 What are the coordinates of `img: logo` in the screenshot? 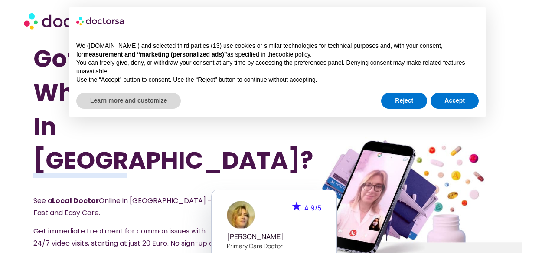 It's located at (101, 21).